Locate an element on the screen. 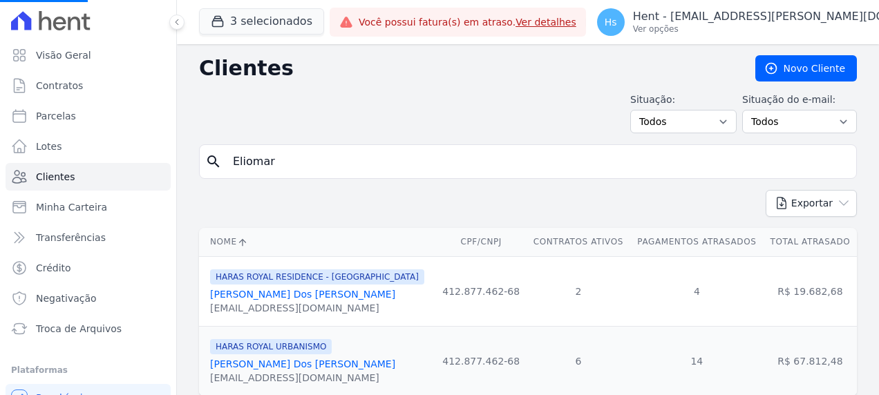 The height and width of the screenshot is (395, 879). span: Troca de Arquivos is located at coordinates (79, 329).